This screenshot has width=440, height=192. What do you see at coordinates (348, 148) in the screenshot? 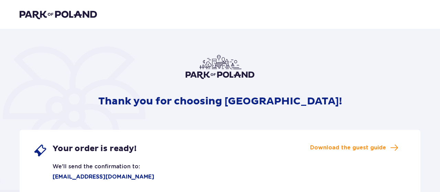
I see `span: Download the guest guide` at bounding box center [348, 148].